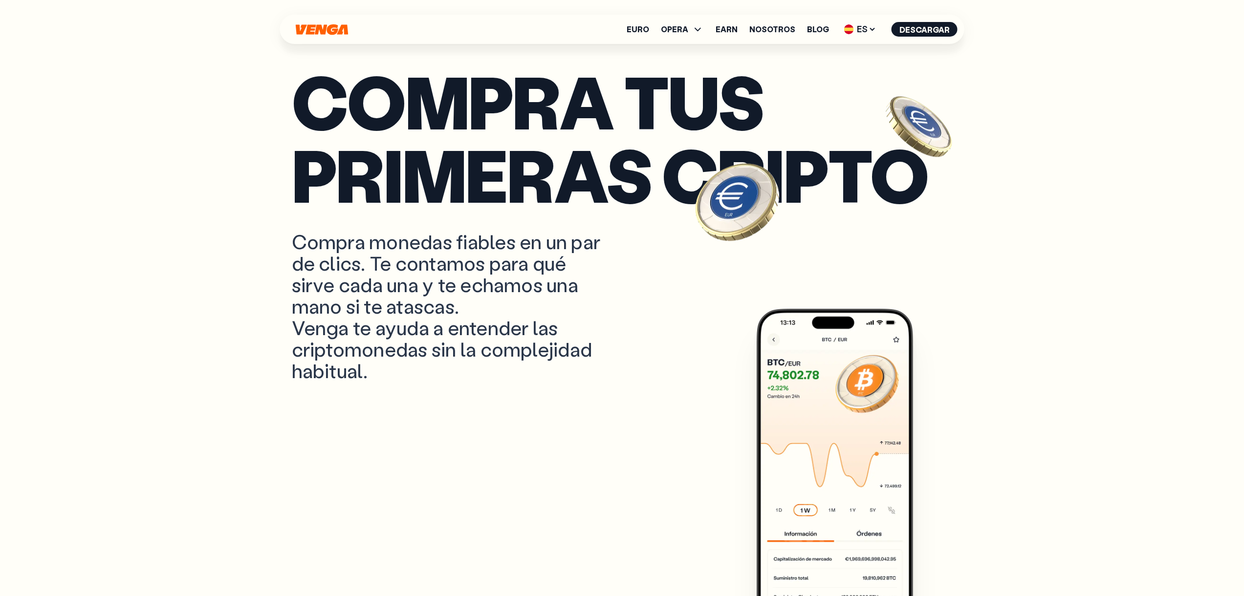 The height and width of the screenshot is (596, 1244). What do you see at coordinates (925, 29) in the screenshot?
I see `button: Descargar` at bounding box center [925, 29].